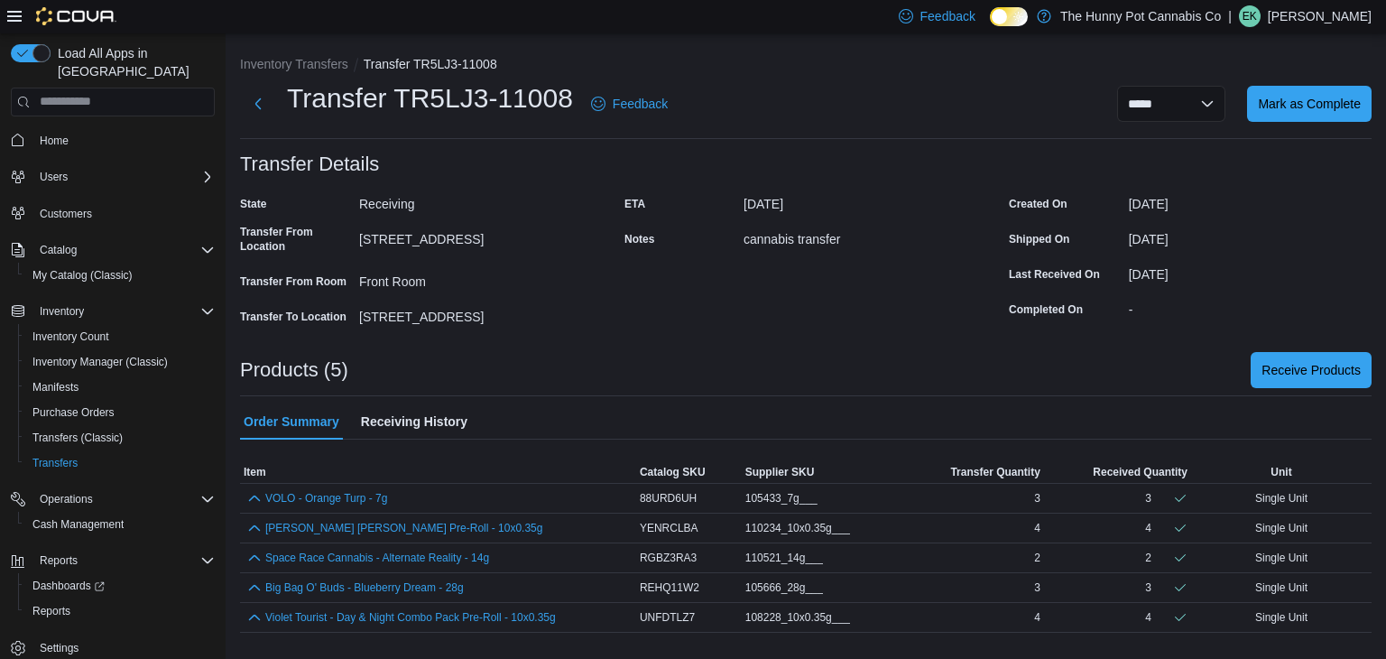 The image size is (1386, 659). Describe the element at coordinates (1148, 558) in the screenshot. I see `div: 2` at that location.